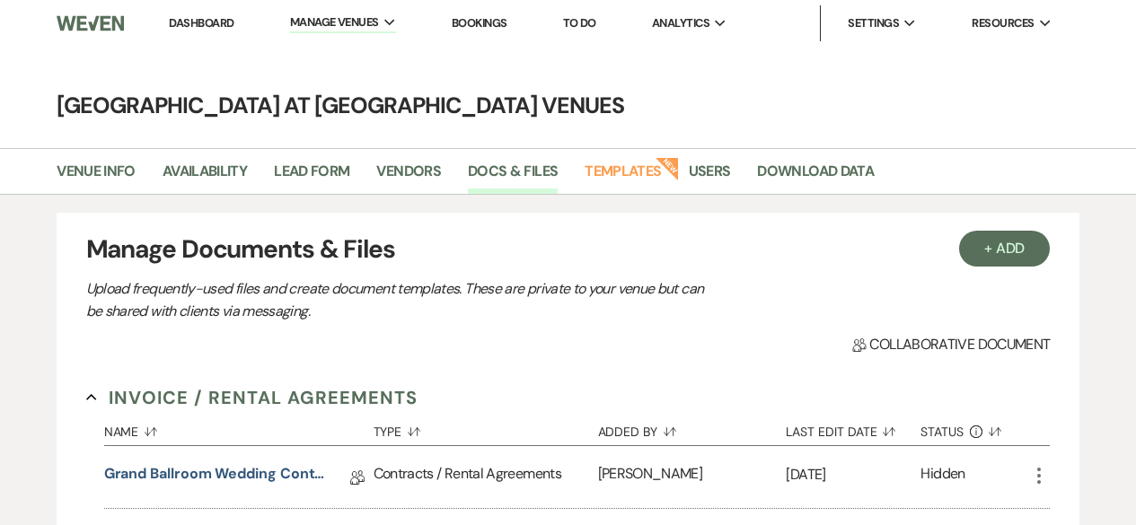 The image size is (1136, 525). I want to click on a: Vendors, so click(409, 177).